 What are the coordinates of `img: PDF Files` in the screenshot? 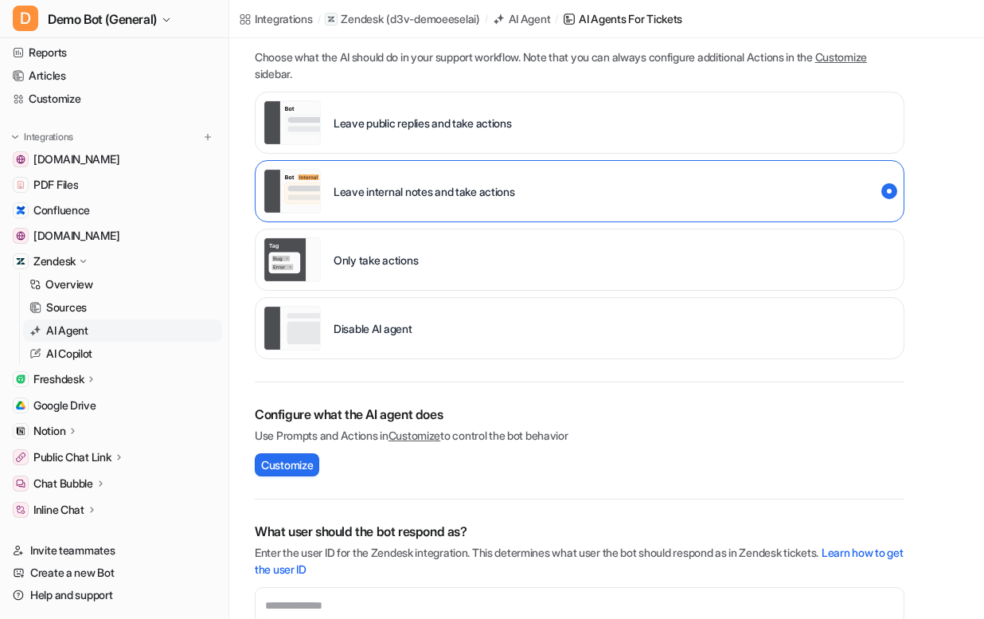 It's located at (21, 185).